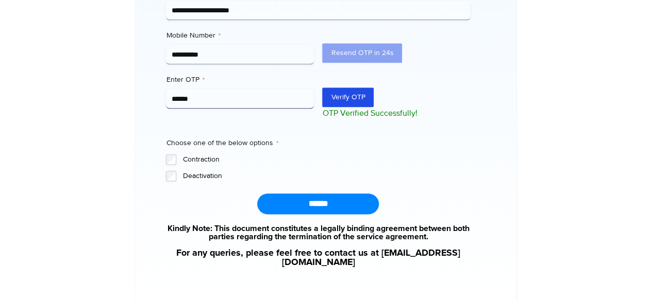 The width and height of the screenshot is (652, 301). Describe the element at coordinates (221, 143) in the screenshot. I see `legend: Choose one of the below options` at that location.